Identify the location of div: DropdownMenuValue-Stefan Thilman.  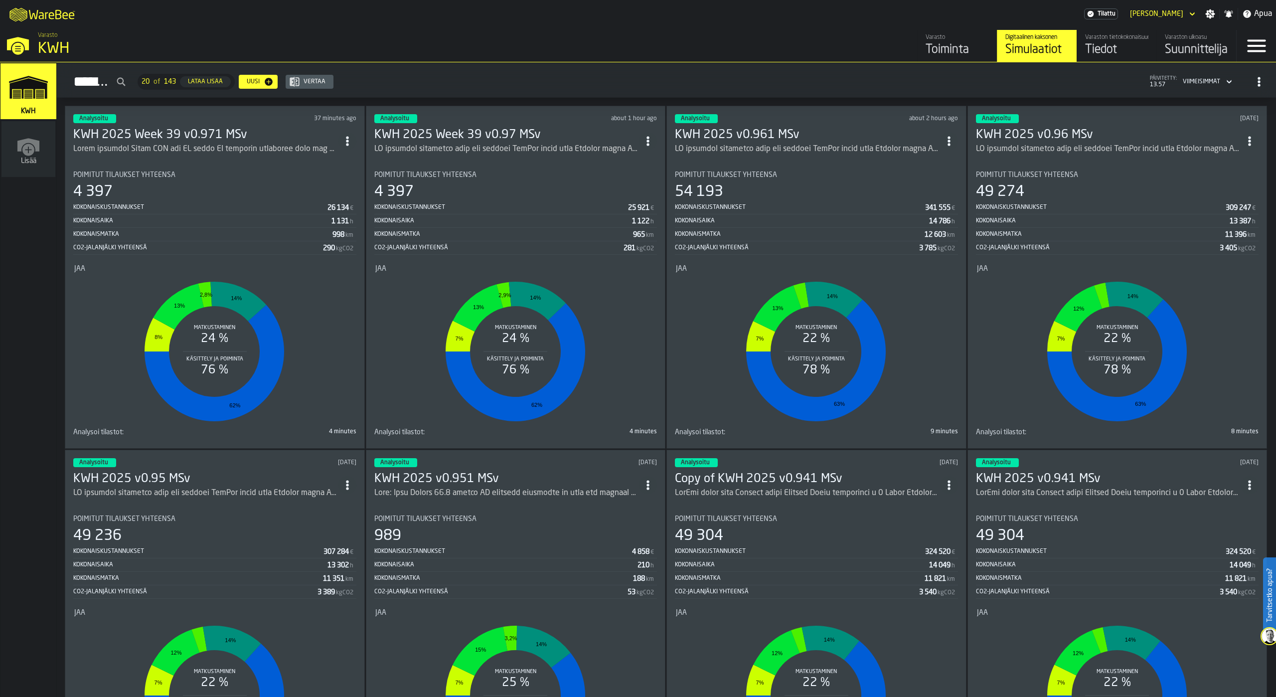
(1161, 14).